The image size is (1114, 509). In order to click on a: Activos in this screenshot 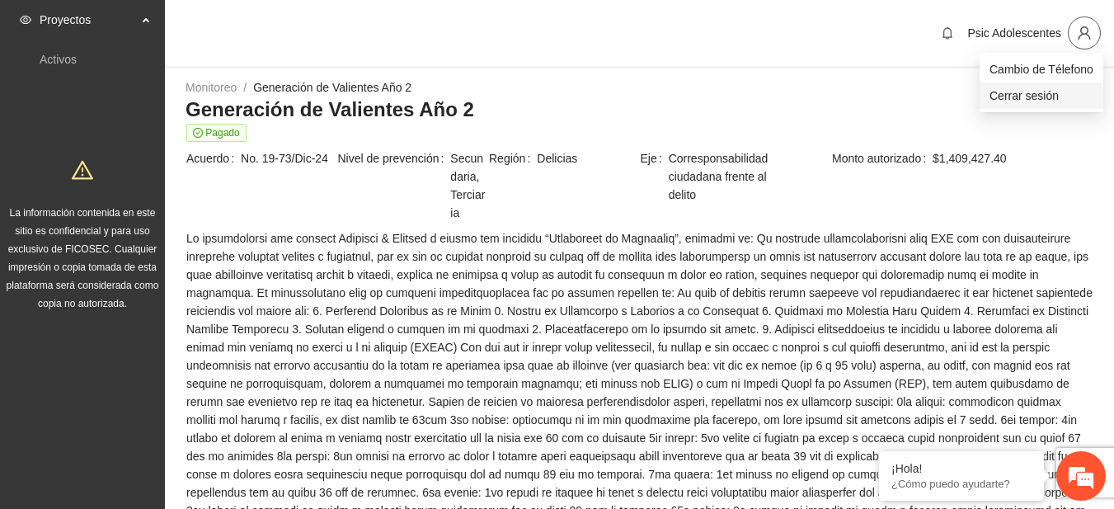, I will do `click(58, 59)`.